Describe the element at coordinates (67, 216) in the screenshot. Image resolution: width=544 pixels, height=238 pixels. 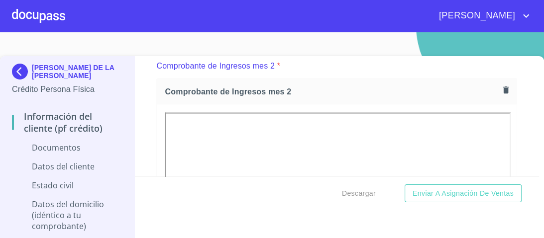
I see `p: Datos del domicilio (idéntico a tu comprobante)` at that location.